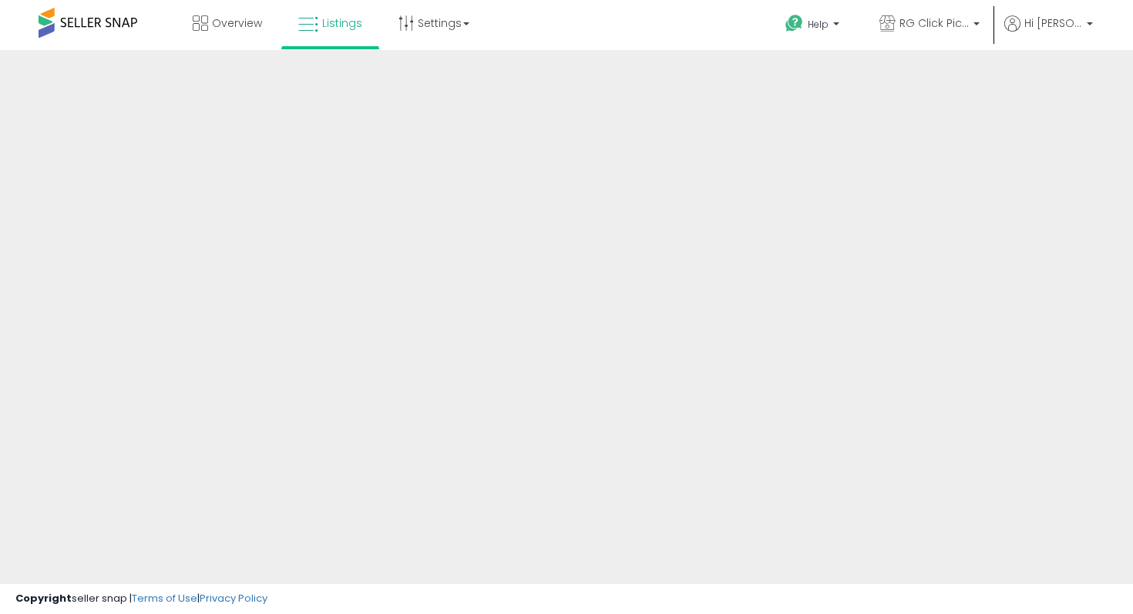 This screenshot has width=1133, height=614. I want to click on strong: Copyright, so click(43, 598).